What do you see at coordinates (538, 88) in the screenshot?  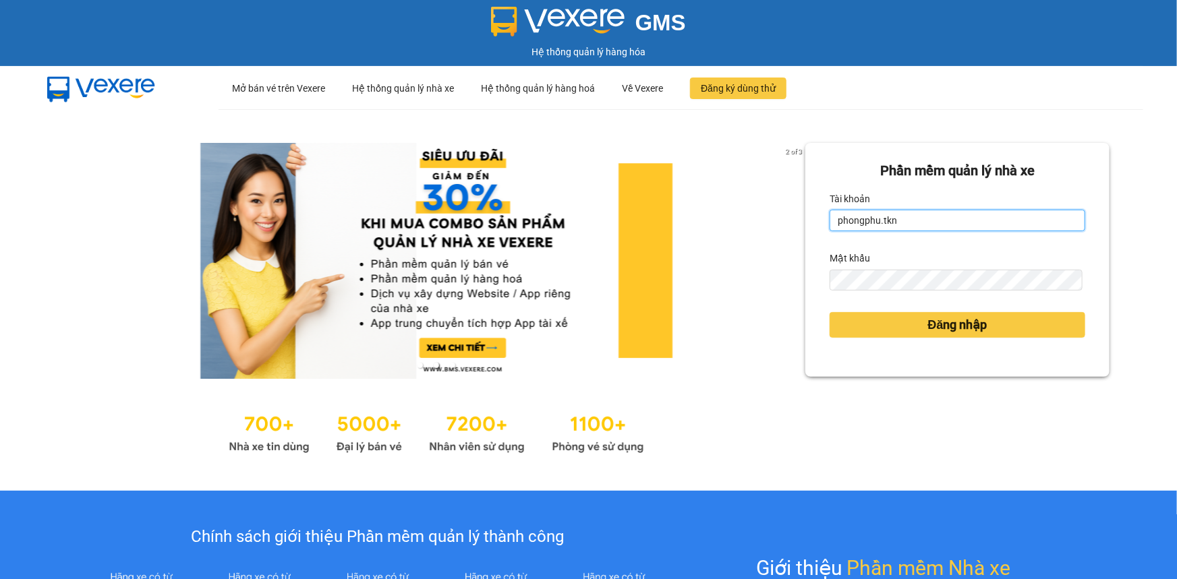 I see `div: Hệ thống quản lý hàng hoá` at bounding box center [538, 88].